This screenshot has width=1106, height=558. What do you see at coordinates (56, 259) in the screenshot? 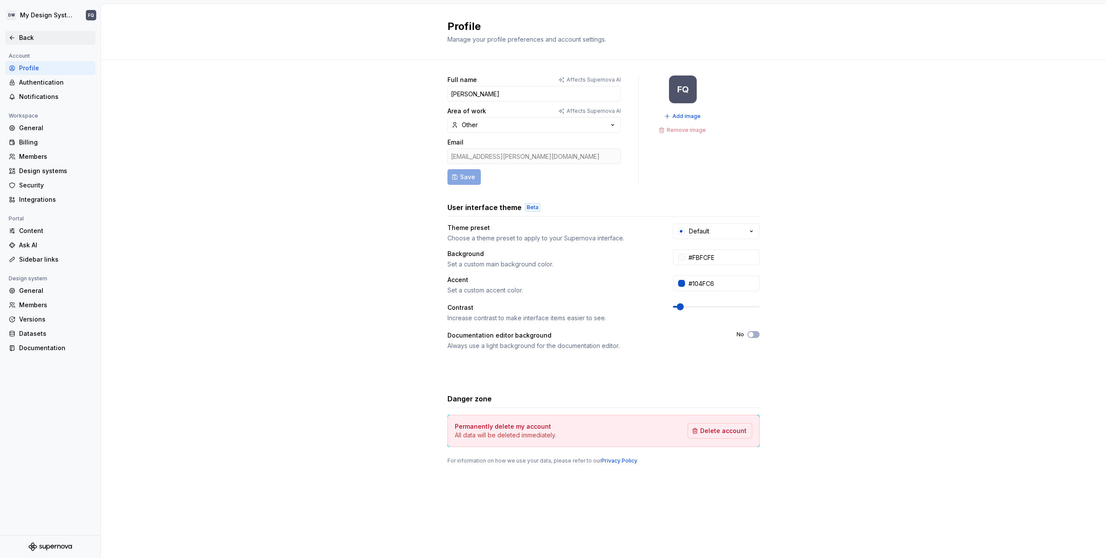
I see `div: Sidebar links` at bounding box center [56, 259].